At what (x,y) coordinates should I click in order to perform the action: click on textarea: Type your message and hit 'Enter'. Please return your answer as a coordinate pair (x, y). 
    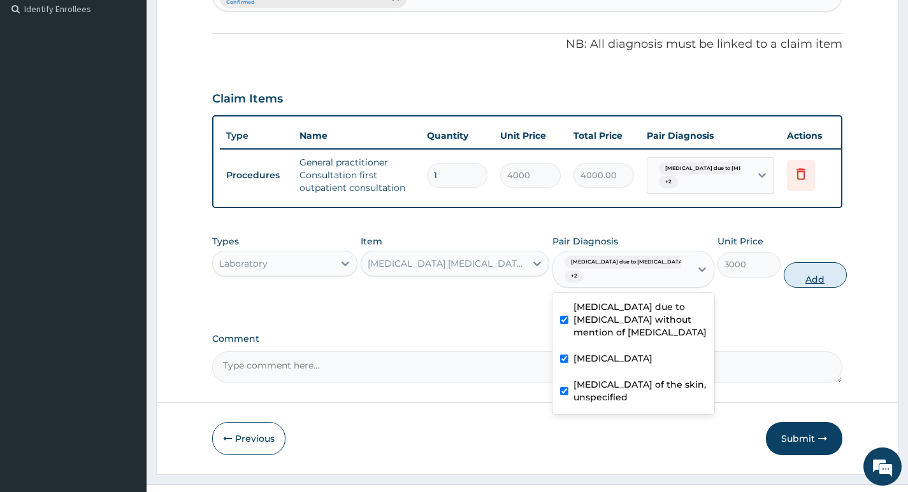
    Looking at the image, I should click on (124, 370).